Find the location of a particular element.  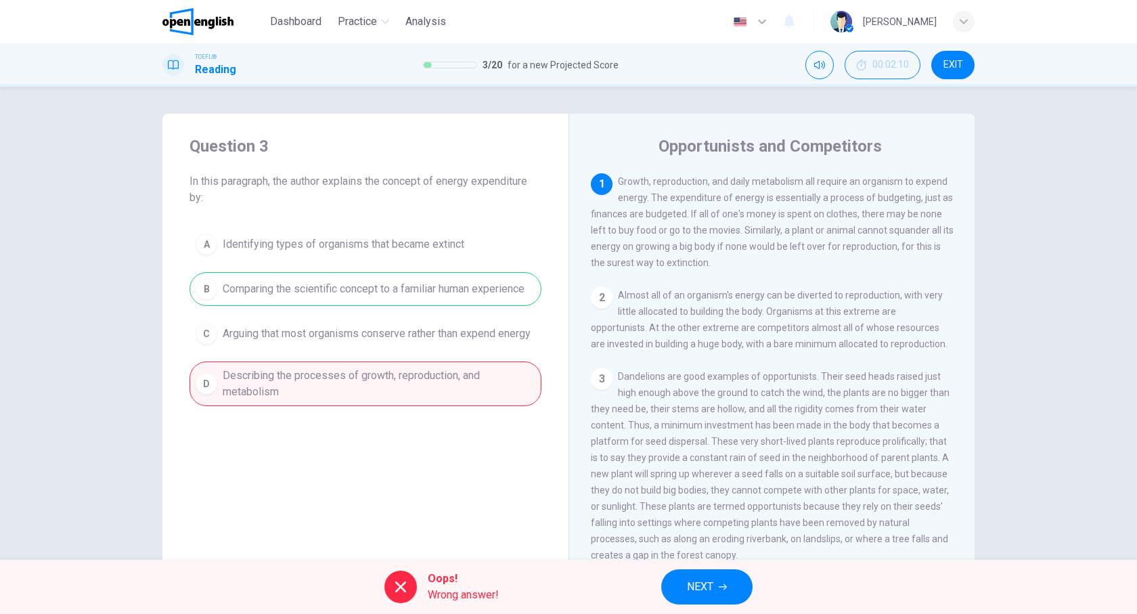

img: en is located at coordinates (740, 22).